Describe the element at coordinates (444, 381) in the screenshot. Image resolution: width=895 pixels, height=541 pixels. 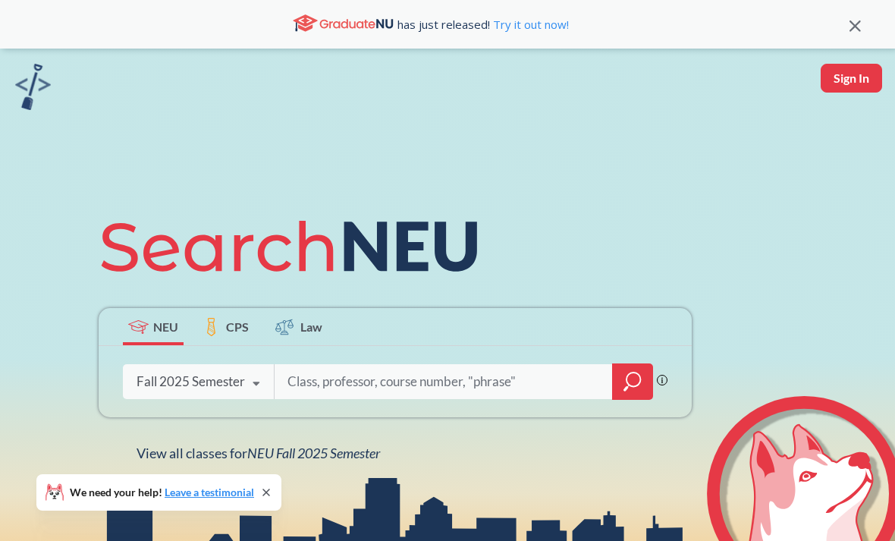
I see `input: Class, professor, course number, "phrase"` at that location.